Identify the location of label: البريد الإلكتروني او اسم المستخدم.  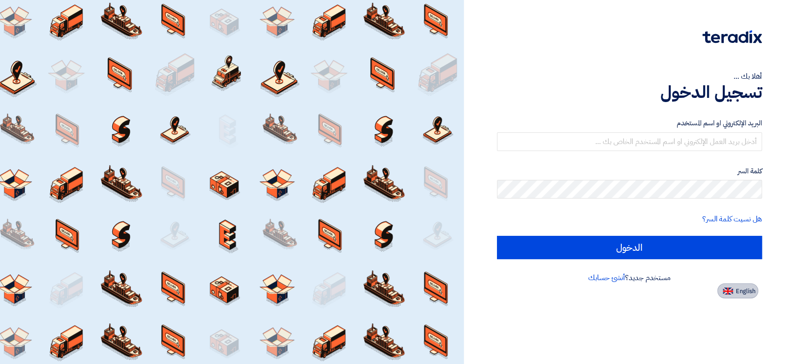
(629, 123).